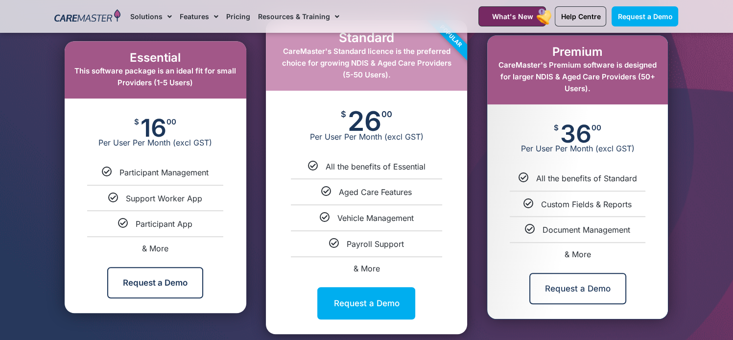 The width and height of the screenshot is (733, 340). Describe the element at coordinates (587, 178) in the screenshot. I see `span: All the benefits of Standard` at that location.